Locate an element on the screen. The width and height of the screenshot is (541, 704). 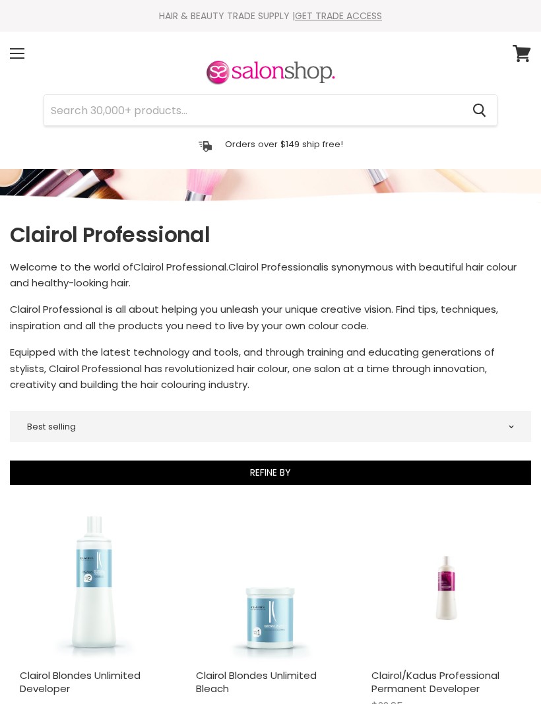
button: Search is located at coordinates (479, 110).